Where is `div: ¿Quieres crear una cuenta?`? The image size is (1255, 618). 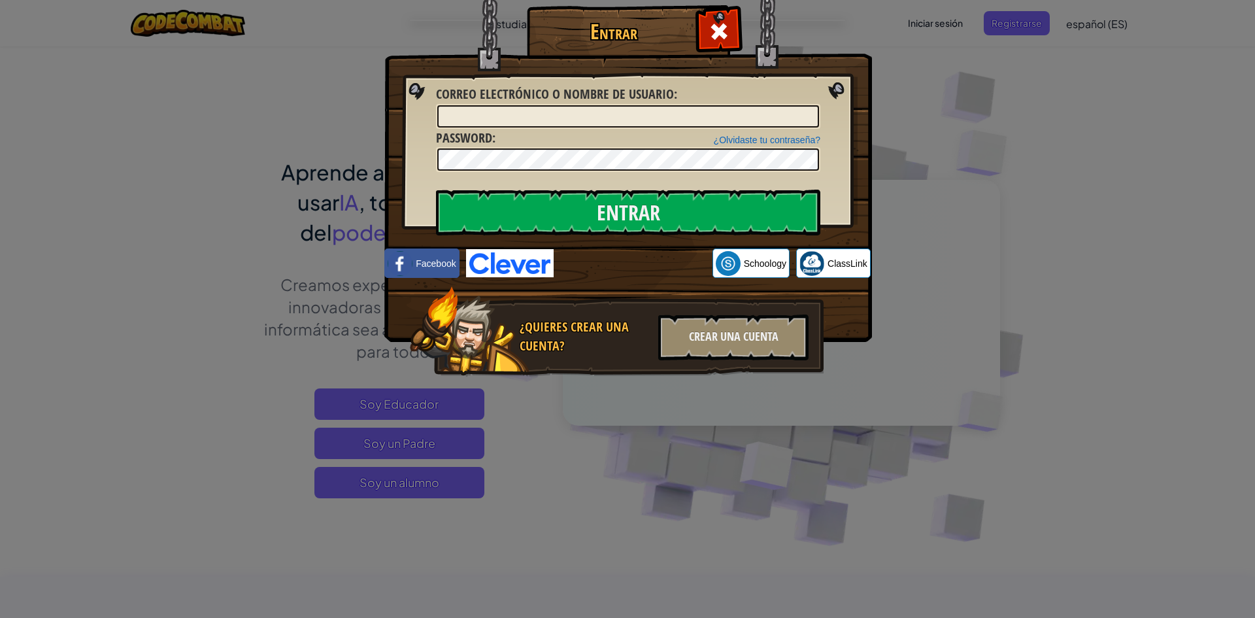 div: ¿Quieres crear una cuenta? is located at coordinates (585, 336).